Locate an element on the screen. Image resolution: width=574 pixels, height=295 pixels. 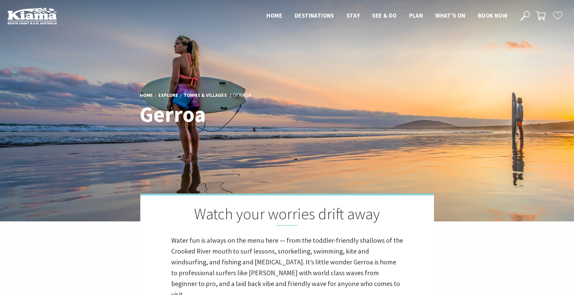
a: Home is located at coordinates (146, 95).